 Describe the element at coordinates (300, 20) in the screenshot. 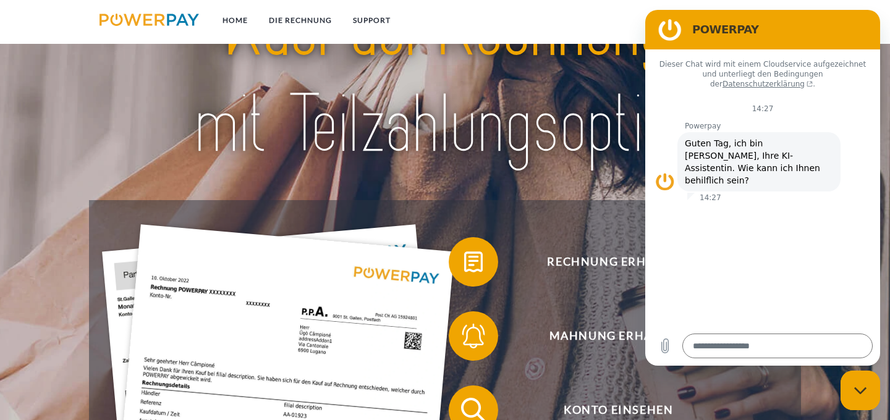

I see `a: DIE RECHNUNG` at that location.